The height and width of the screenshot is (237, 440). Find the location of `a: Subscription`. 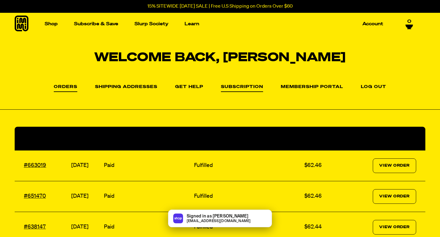

a: Subscription is located at coordinates (242, 89).